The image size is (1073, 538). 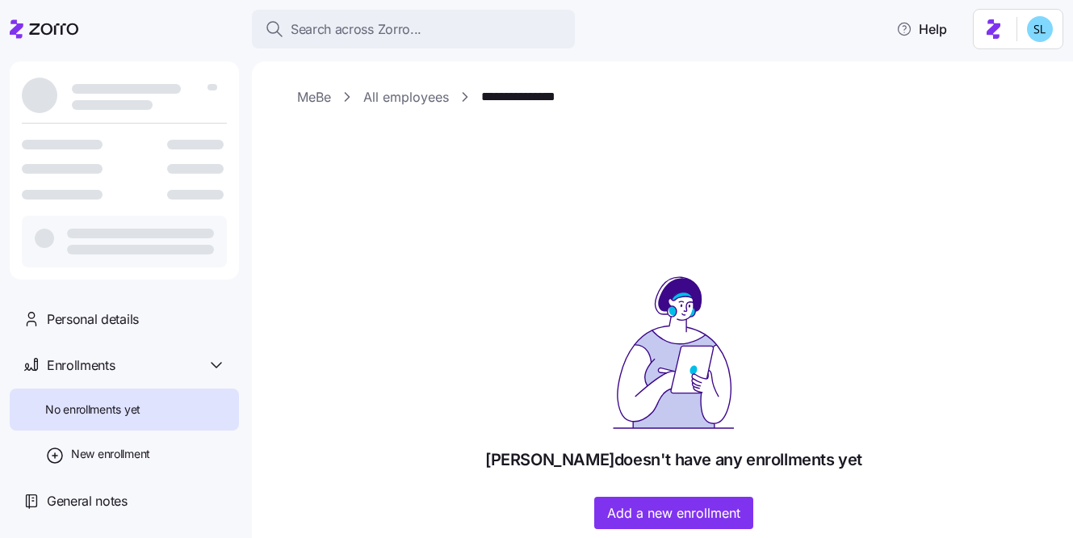 I want to click on span: Personal details, so click(x=93, y=319).